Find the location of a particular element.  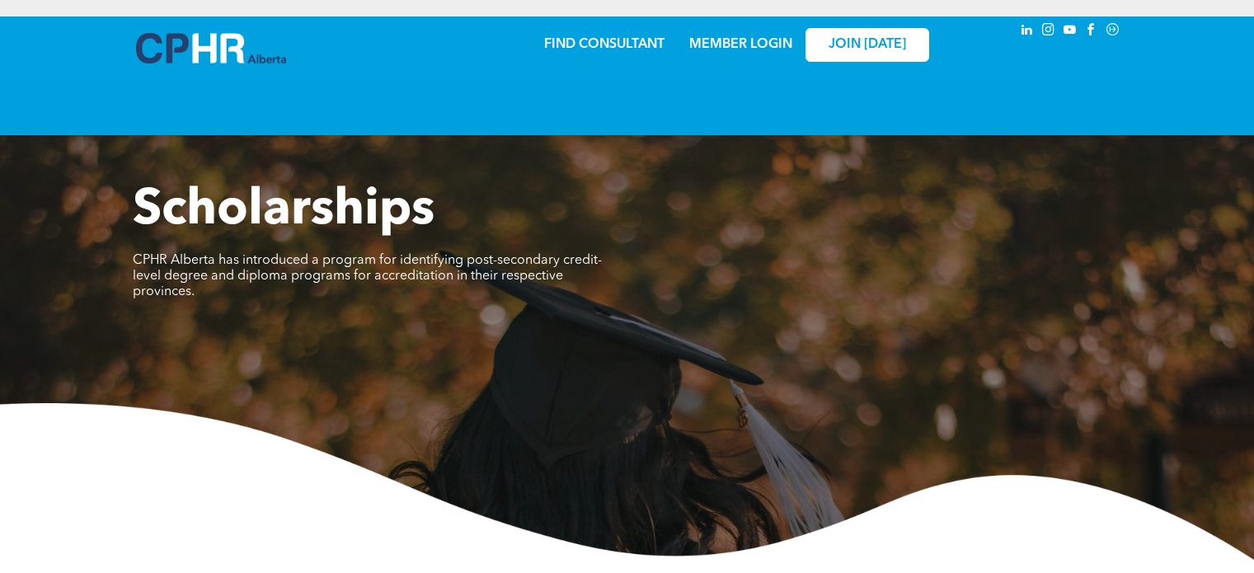

span: CPHR Alberta has introduced a program for identifying post-secondary credit-level degree and dipl... is located at coordinates (367, 276).